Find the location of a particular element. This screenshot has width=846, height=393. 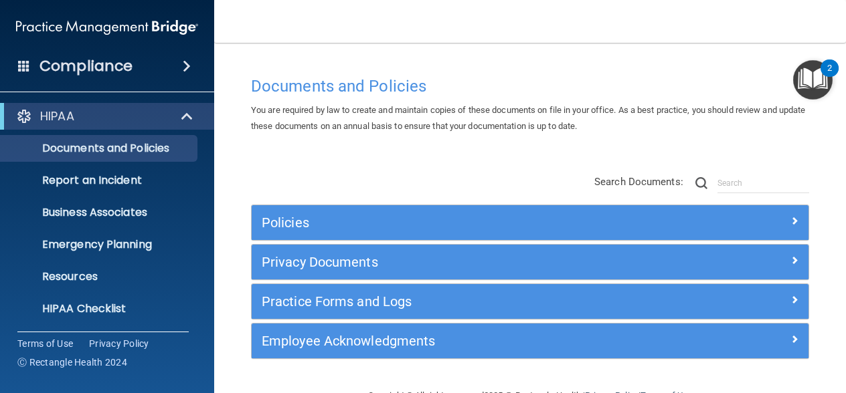

a: Terms of Use is located at coordinates (45, 344).